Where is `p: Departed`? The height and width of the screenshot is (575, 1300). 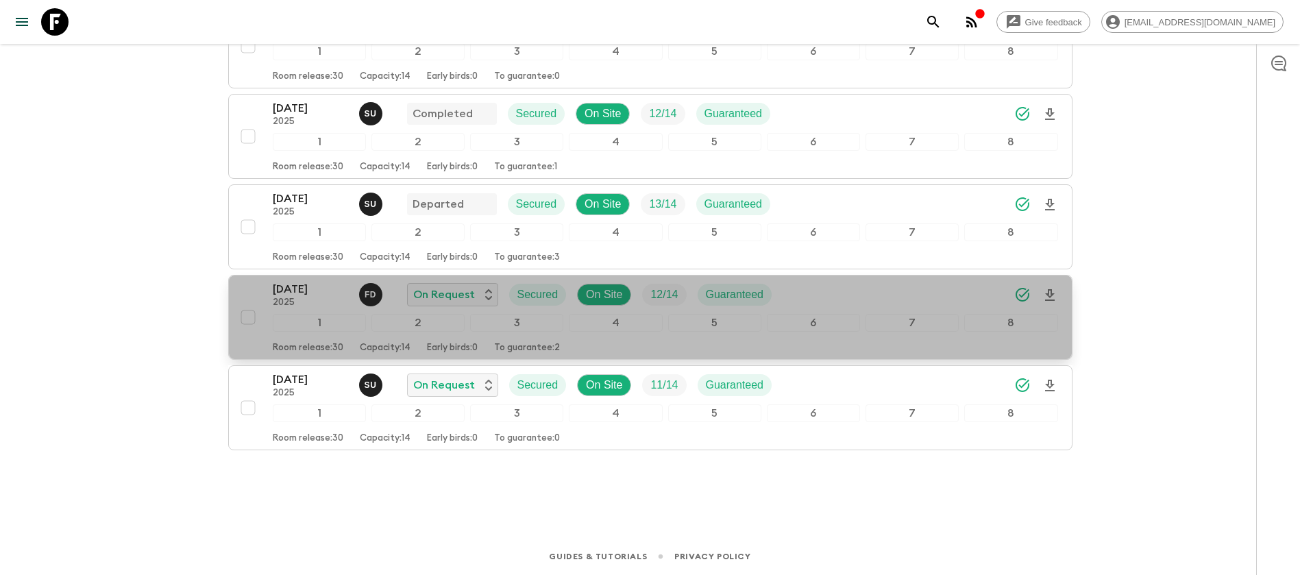
p: Departed is located at coordinates (438, 204).